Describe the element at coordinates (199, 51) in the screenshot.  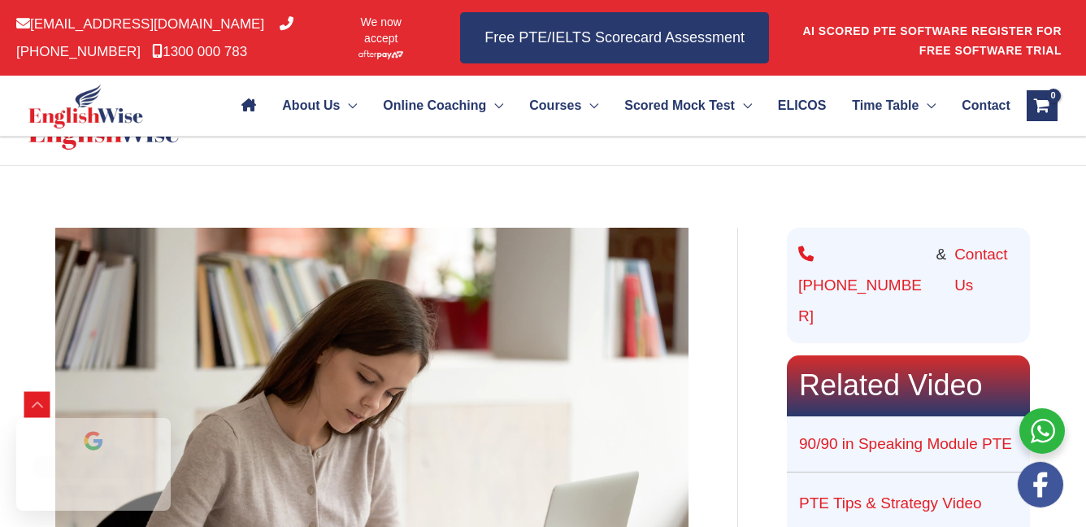
I see `a: 1300 000 783` at that location.